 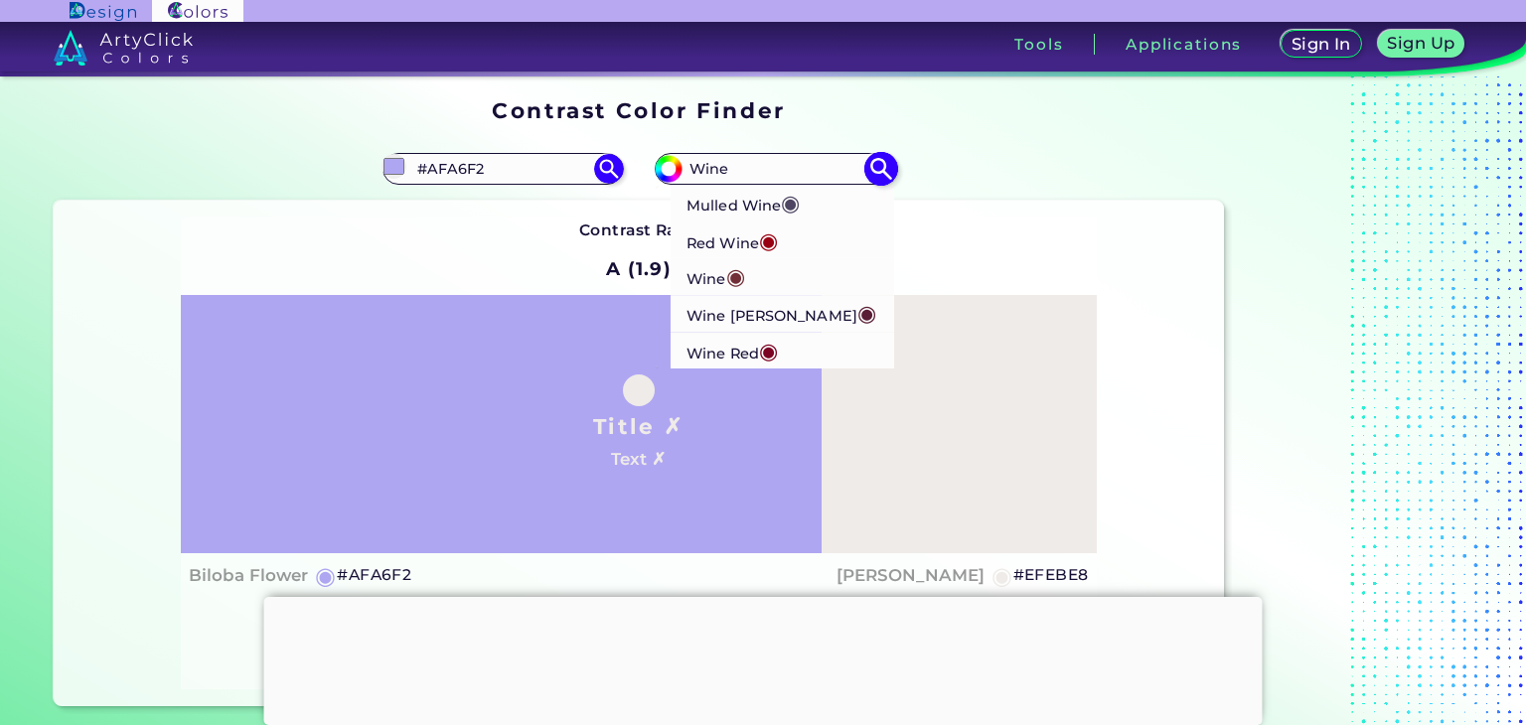 I want to click on h3: Tools, so click(x=1038, y=44).